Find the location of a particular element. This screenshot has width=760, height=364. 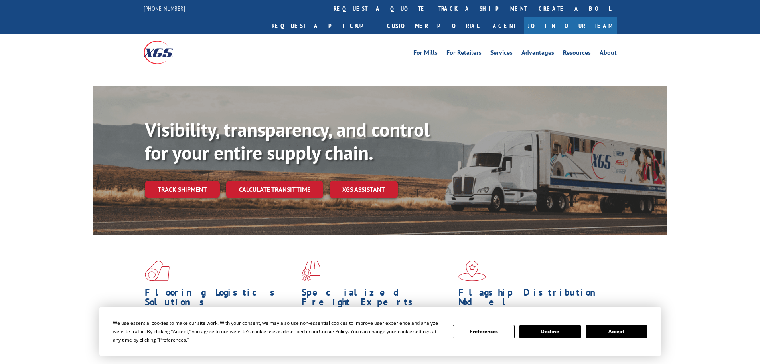

a: For Retailers is located at coordinates (464, 54).